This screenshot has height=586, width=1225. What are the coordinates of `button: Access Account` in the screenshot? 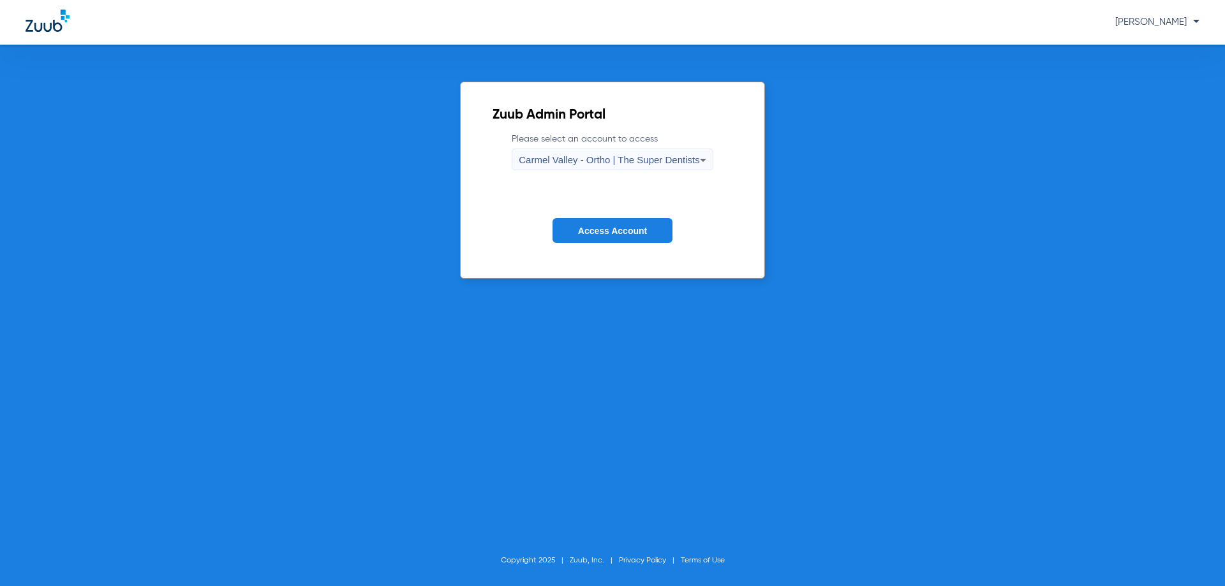 It's located at (613, 230).